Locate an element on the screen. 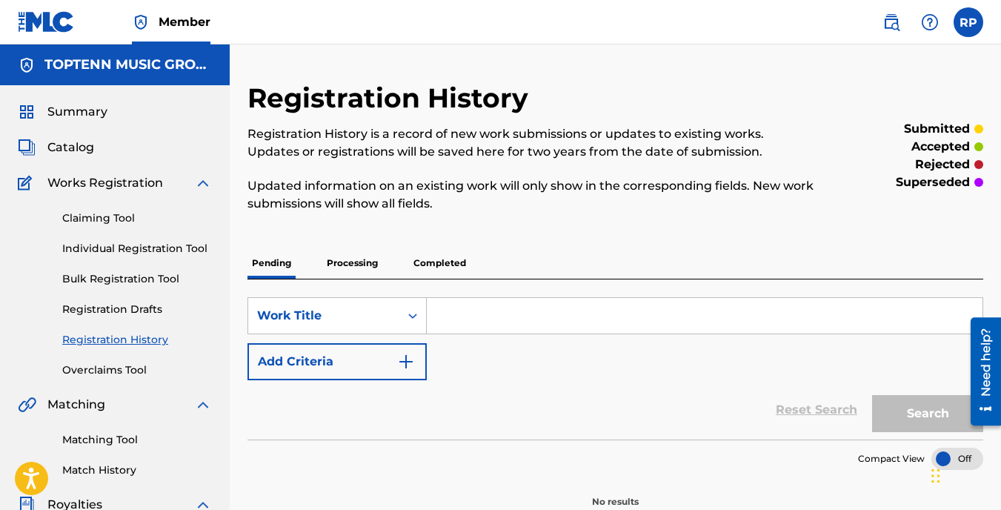 This screenshot has width=1001, height=510. a: Bulk Registration Tool is located at coordinates (137, 279).